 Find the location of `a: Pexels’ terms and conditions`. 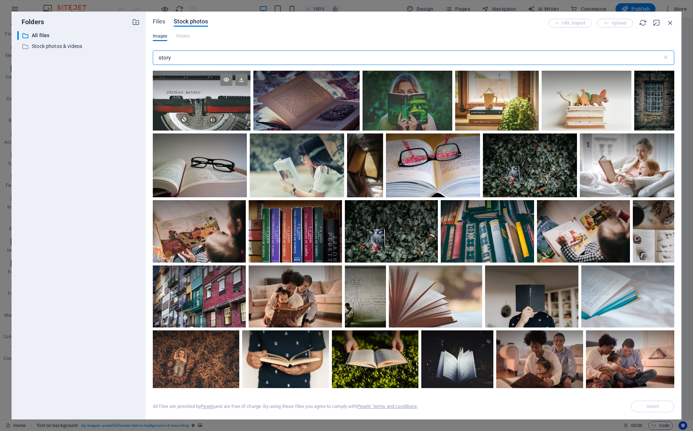

a: Pexels’ terms and conditions is located at coordinates (387, 406).